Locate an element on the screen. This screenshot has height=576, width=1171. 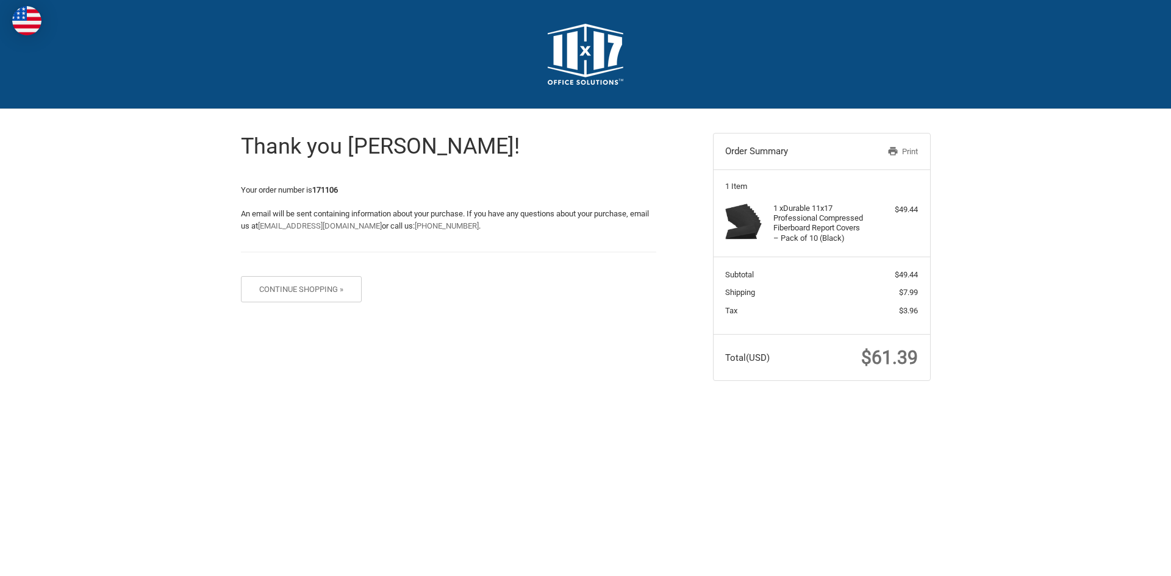
span: Total (USD) is located at coordinates (747, 358).